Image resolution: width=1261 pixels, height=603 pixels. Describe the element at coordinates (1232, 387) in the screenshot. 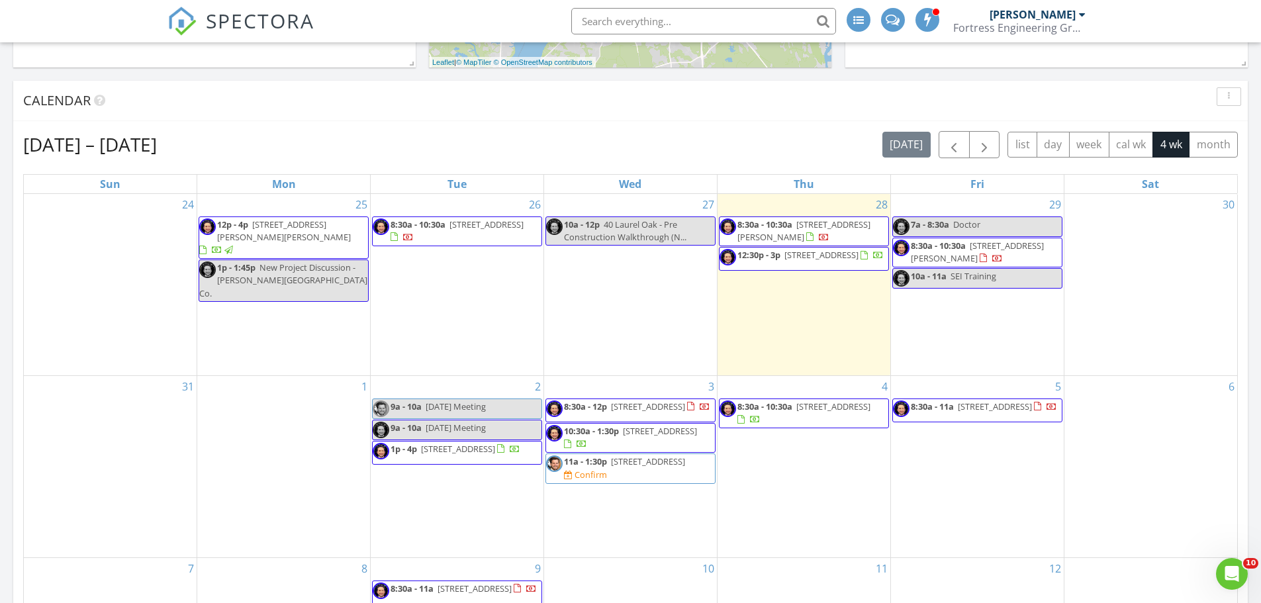

I see `a: Go to September 6, 2025` at that location.